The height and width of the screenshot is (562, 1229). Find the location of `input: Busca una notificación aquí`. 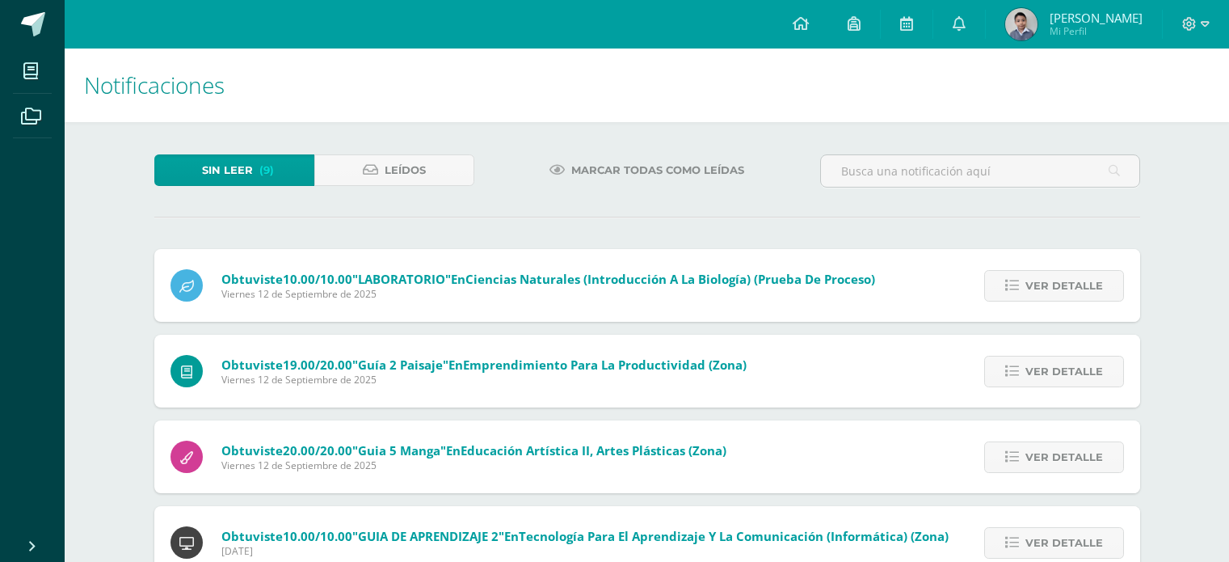

input: Busca una notificación aquí is located at coordinates (980, 171).